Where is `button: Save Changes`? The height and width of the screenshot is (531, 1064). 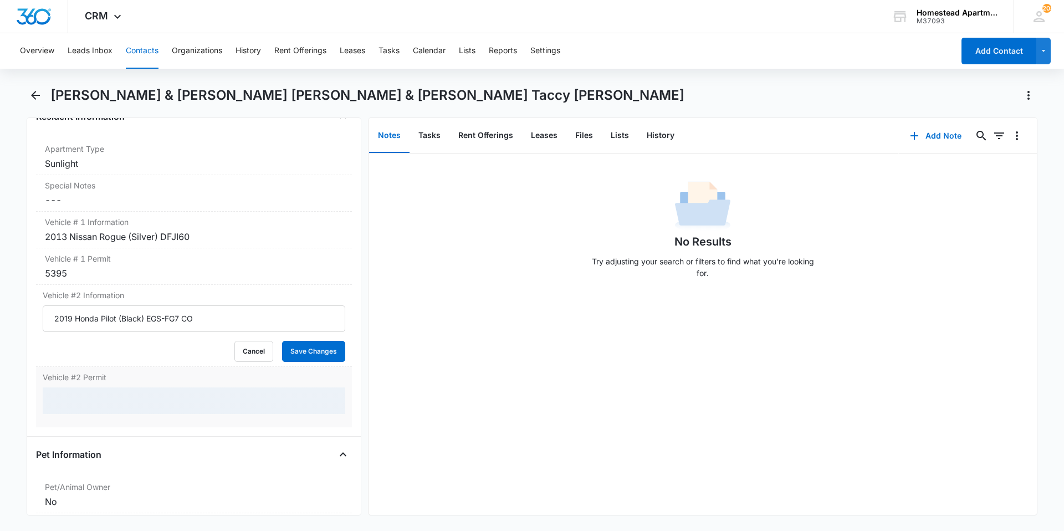
button: Save Changes is located at coordinates (314, 351).